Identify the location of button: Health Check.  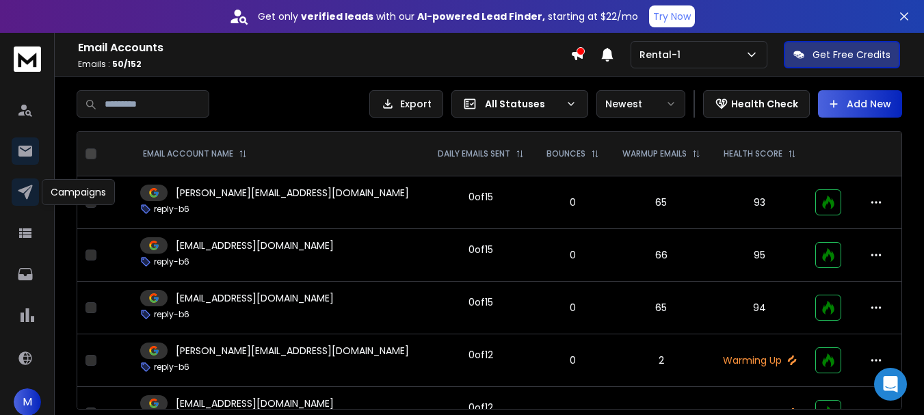
(757, 104).